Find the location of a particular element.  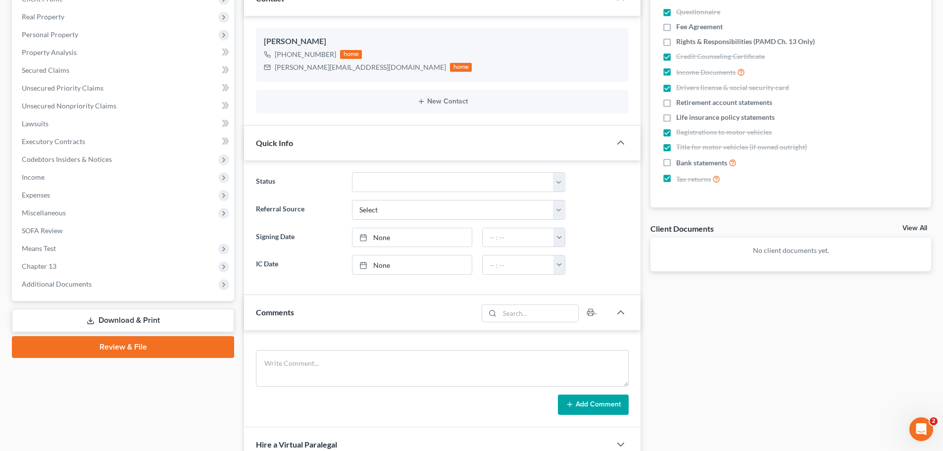

span: Quick Info is located at coordinates (274, 143).